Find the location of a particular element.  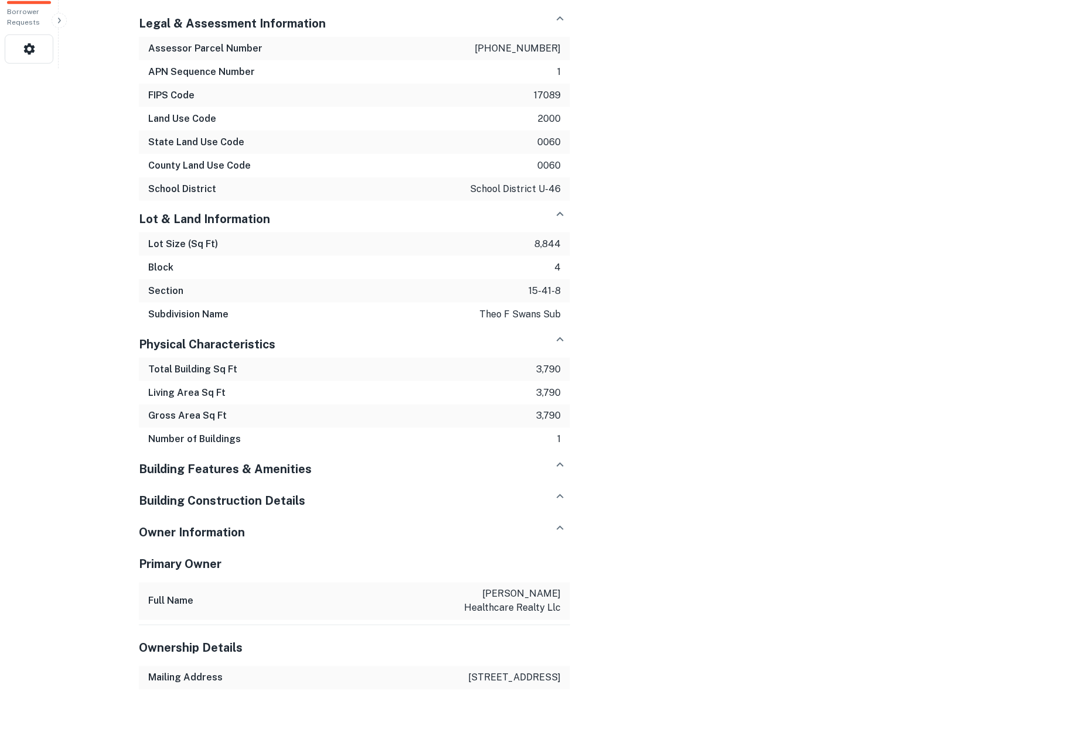

h6: School District is located at coordinates (182, 189).